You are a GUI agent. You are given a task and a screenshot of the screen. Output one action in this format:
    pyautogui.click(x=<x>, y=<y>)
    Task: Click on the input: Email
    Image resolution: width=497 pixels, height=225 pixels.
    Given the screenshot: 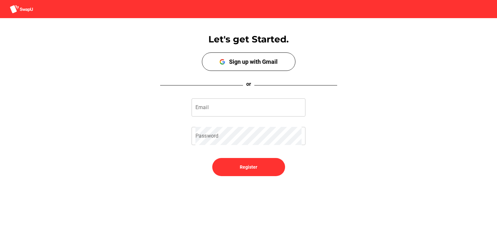 What is the action you would take?
    pyautogui.click(x=248, y=107)
    